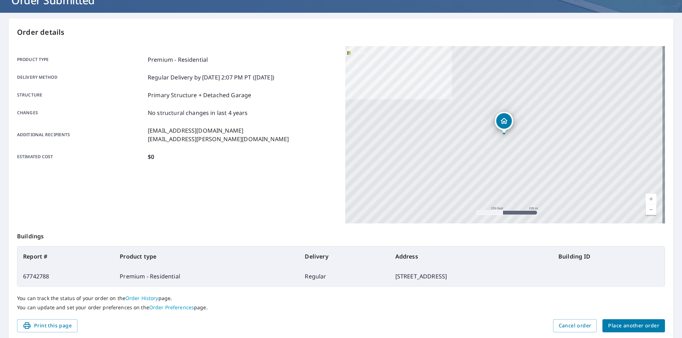 This screenshot has width=682, height=338. What do you see at coordinates (177, 60) in the screenshot?
I see `p: Premium - Residential` at bounding box center [177, 60].